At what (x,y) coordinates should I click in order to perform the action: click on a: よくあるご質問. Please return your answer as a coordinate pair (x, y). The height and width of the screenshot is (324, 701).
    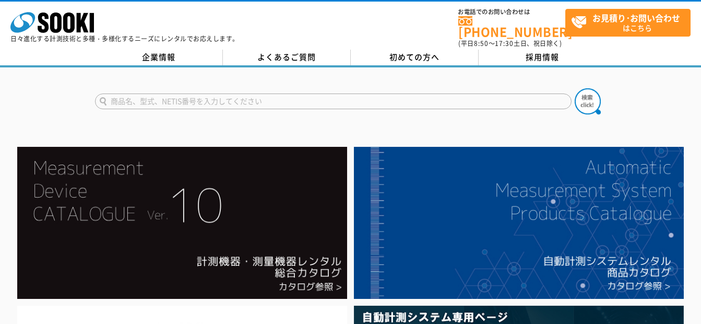
    Looking at the image, I should click on (287, 57).